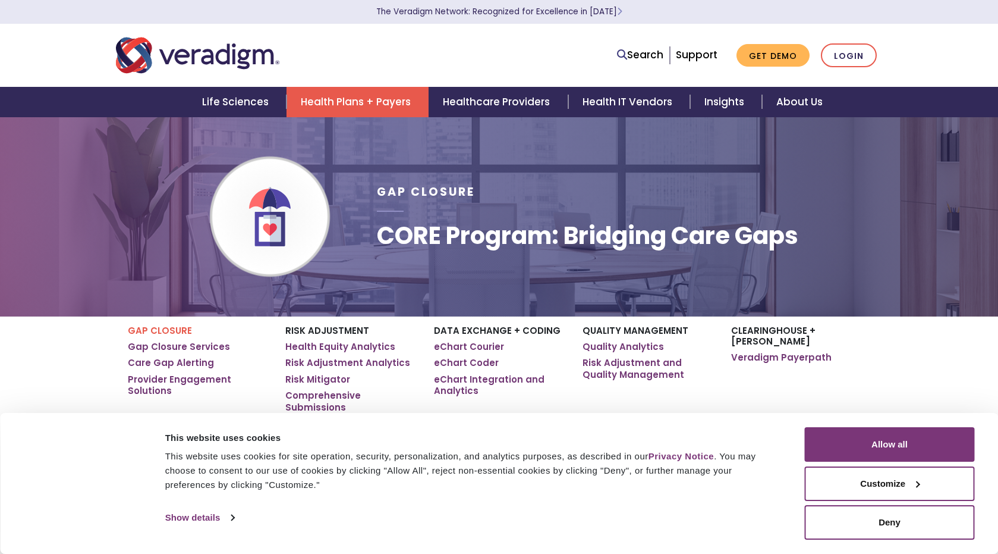 The image size is (998, 554). I want to click on a: Risk Adjustment and Quality Management, so click(648, 368).